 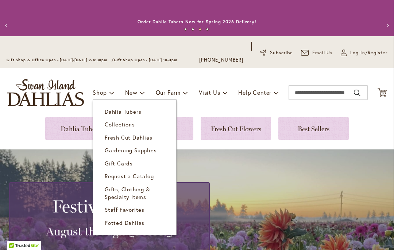 I want to click on span: Subscribe, so click(x=282, y=53).